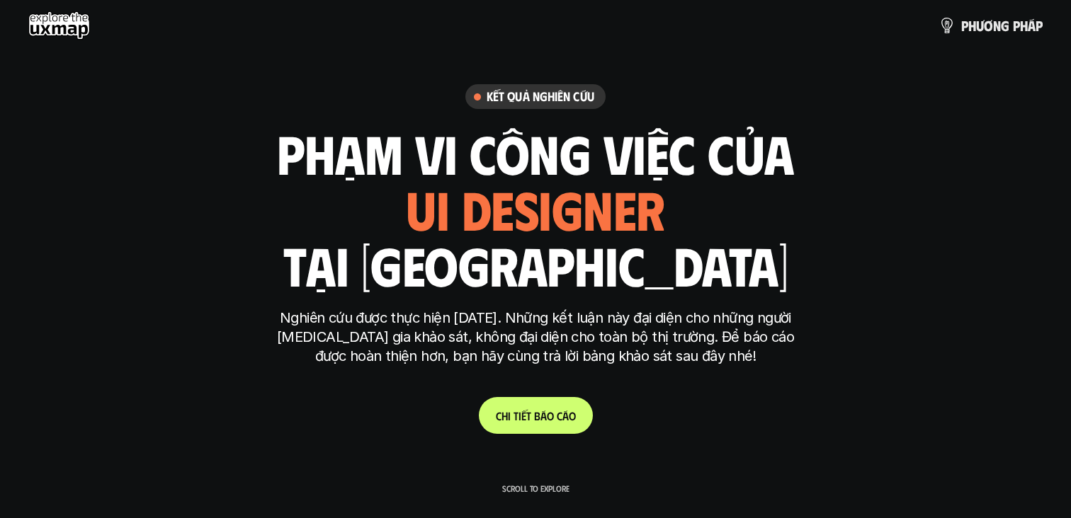  I want to click on span: n, so click(997, 25).